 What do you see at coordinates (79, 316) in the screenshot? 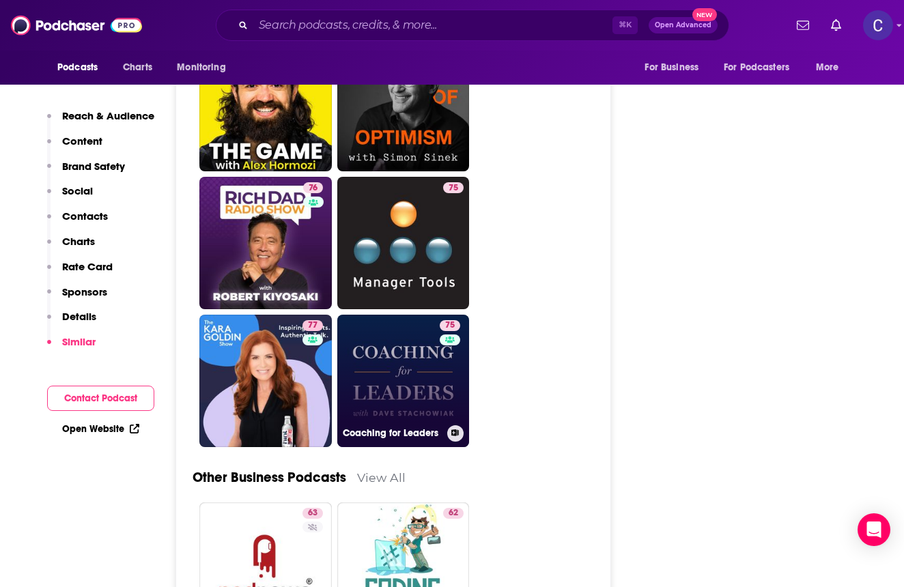
I see `p: Details` at bounding box center [79, 316].